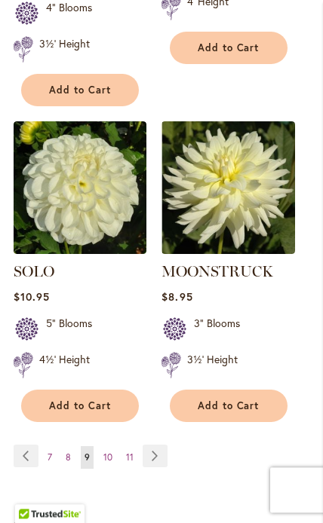 The image size is (323, 523). What do you see at coordinates (216, 331) in the screenshot?
I see `div: 3" Blooms` at bounding box center [216, 331].